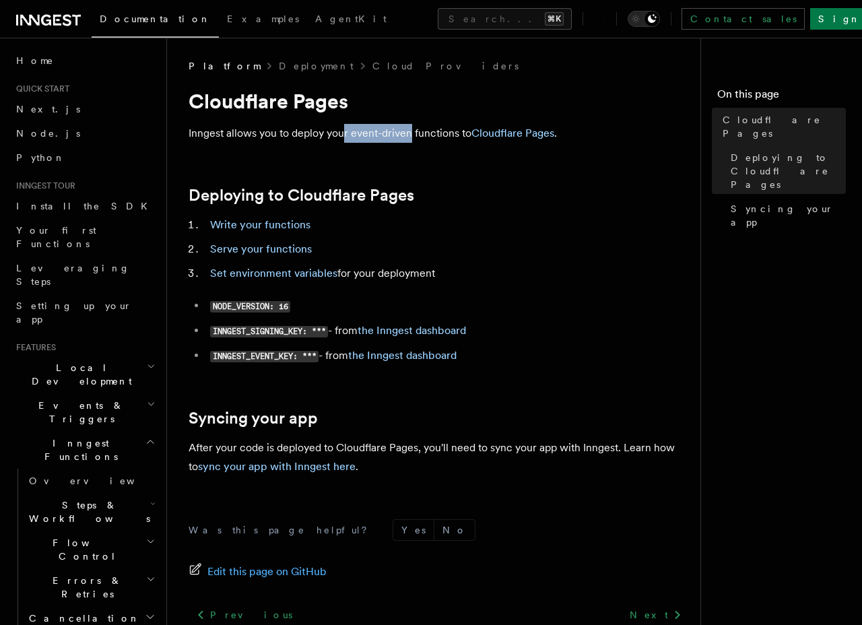 The height and width of the screenshot is (625, 862). I want to click on button: Flow Control, so click(91, 550).